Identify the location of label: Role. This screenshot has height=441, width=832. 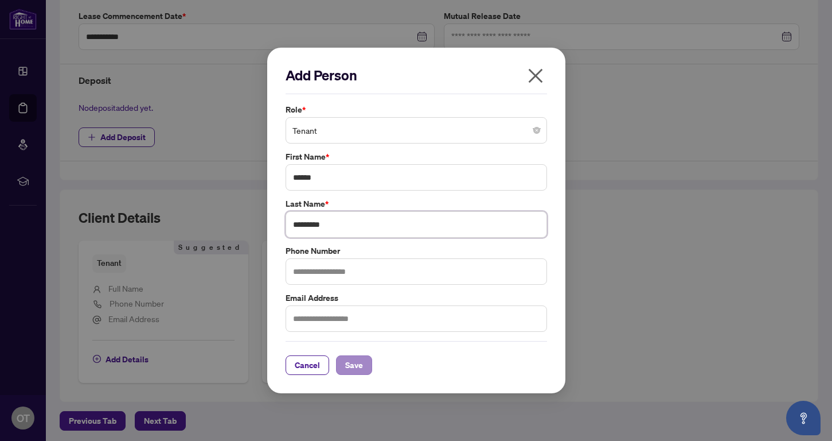
(417, 110).